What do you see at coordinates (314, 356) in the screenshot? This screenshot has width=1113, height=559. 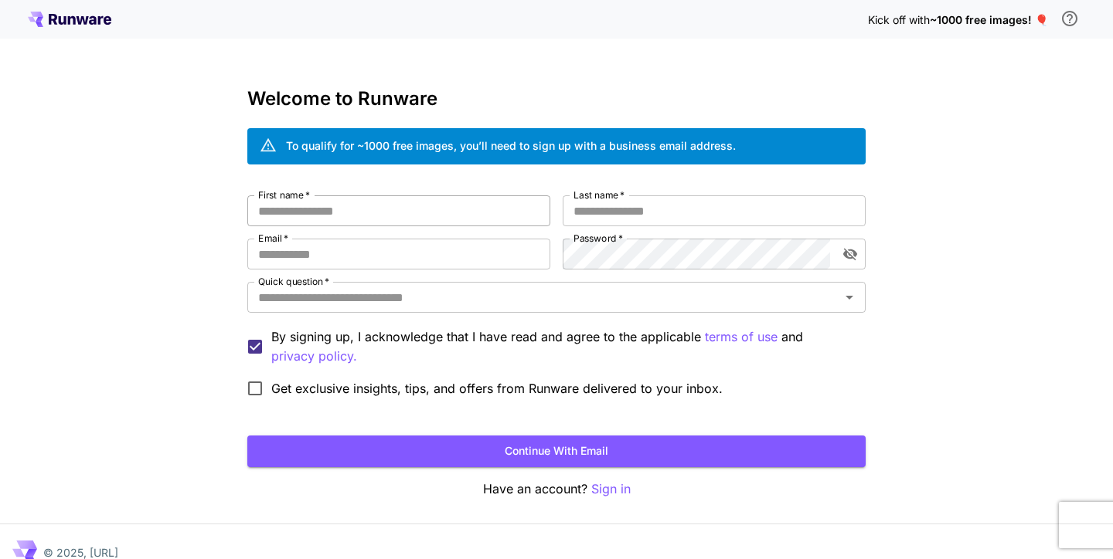 I see `p: privacy policy.` at bounding box center [314, 356].